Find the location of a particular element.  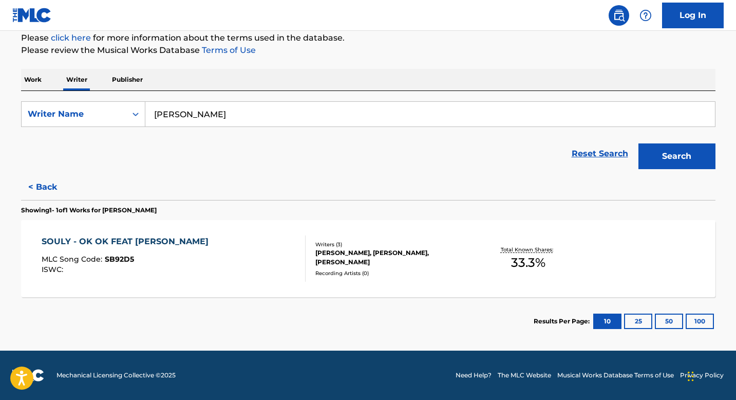

img: logo is located at coordinates (28, 375).